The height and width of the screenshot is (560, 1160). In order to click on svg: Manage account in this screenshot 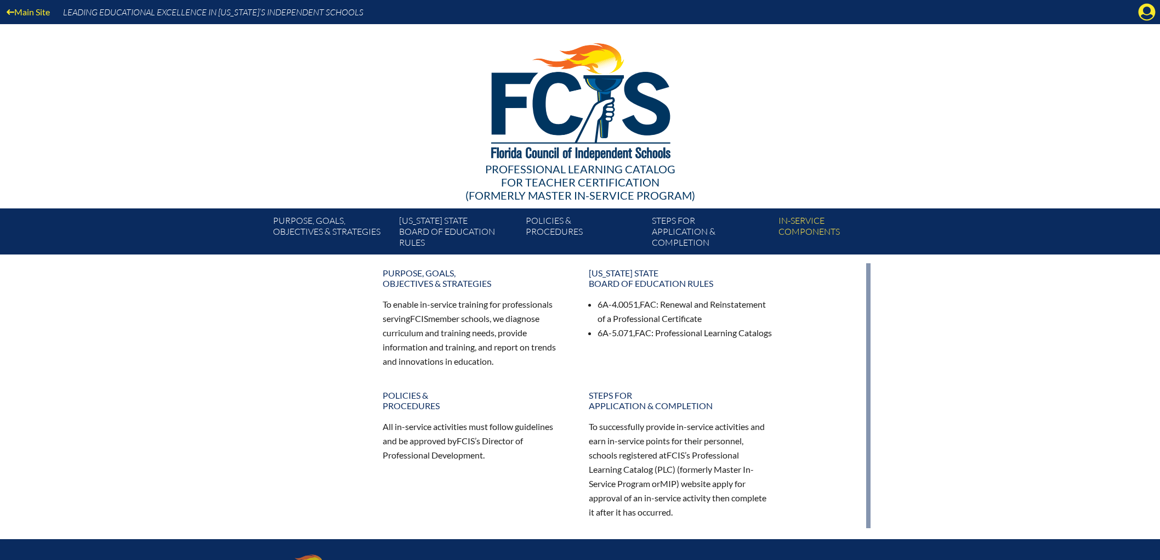, I will do `click(1147, 12)`.